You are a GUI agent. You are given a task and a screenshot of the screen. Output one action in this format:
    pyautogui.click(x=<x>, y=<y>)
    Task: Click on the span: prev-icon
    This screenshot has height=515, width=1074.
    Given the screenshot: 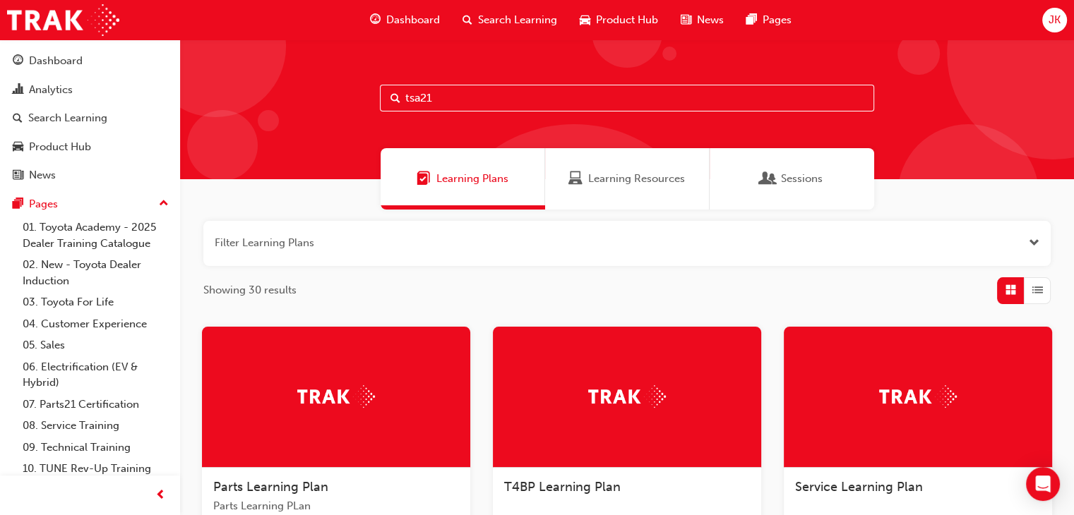 What is the action you would take?
    pyautogui.click(x=160, y=496)
    